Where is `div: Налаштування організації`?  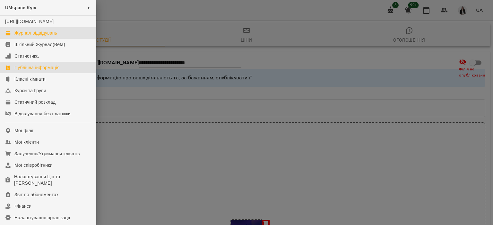
div: Налаштування організації is located at coordinates (42, 218).